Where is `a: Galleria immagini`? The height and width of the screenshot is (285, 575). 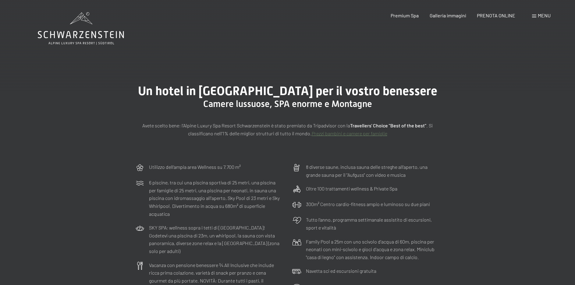 a: Galleria immagini is located at coordinates (448, 15).